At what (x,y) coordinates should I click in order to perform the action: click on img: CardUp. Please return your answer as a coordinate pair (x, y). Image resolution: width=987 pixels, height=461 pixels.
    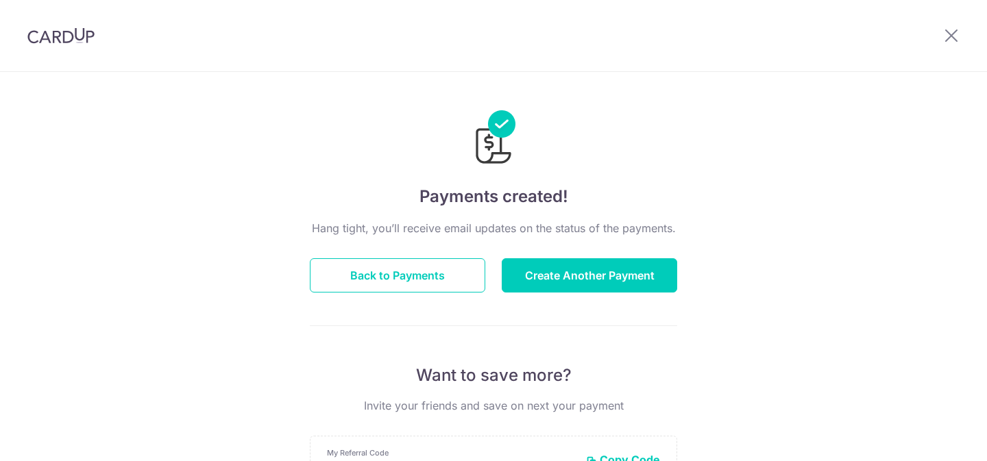
    Looking at the image, I should click on (61, 36).